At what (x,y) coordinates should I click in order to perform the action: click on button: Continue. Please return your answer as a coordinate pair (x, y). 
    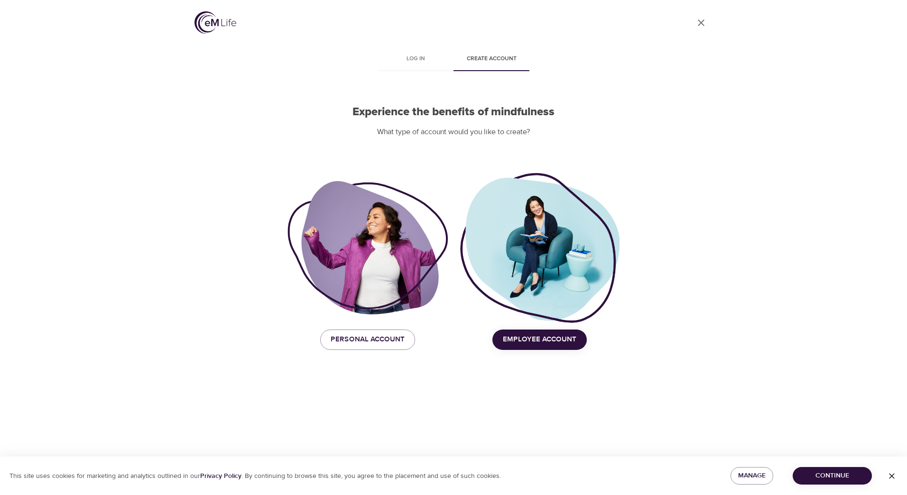
    Looking at the image, I should click on (832, 476).